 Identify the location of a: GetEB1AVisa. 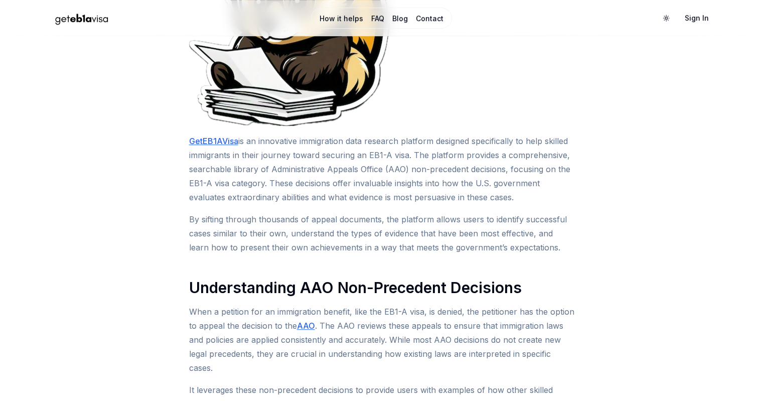
(214, 141).